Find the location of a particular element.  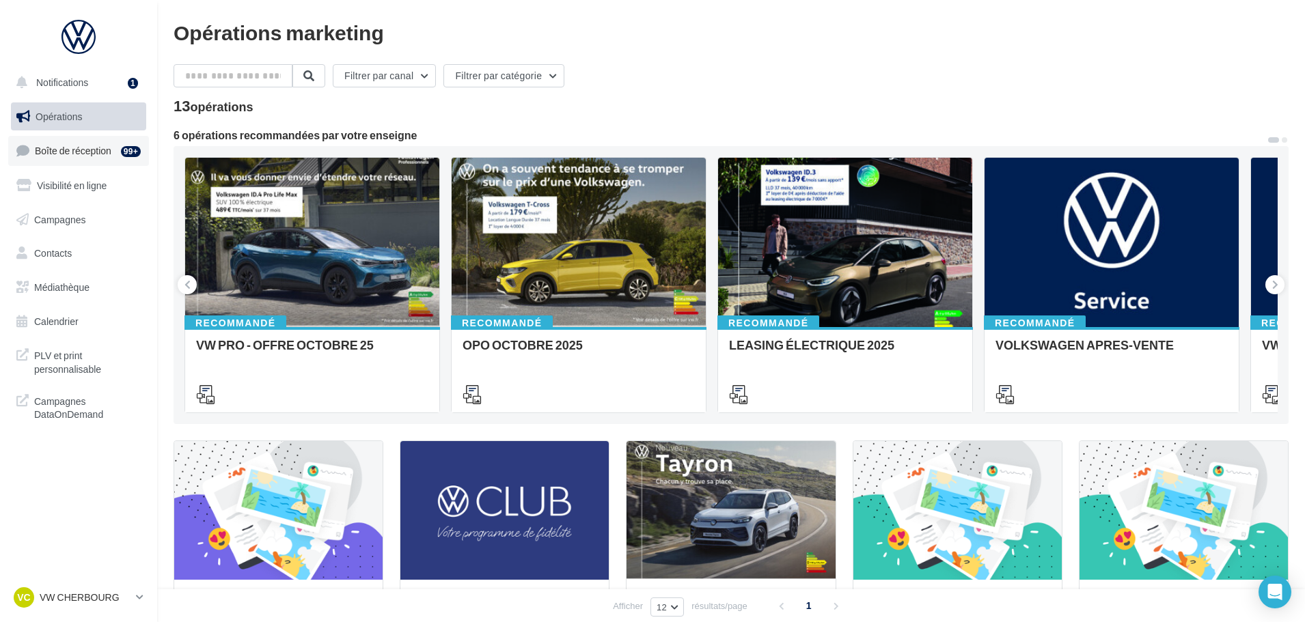

div: VOLKSWAGEN APRES-VENTE is located at coordinates (1111, 352).